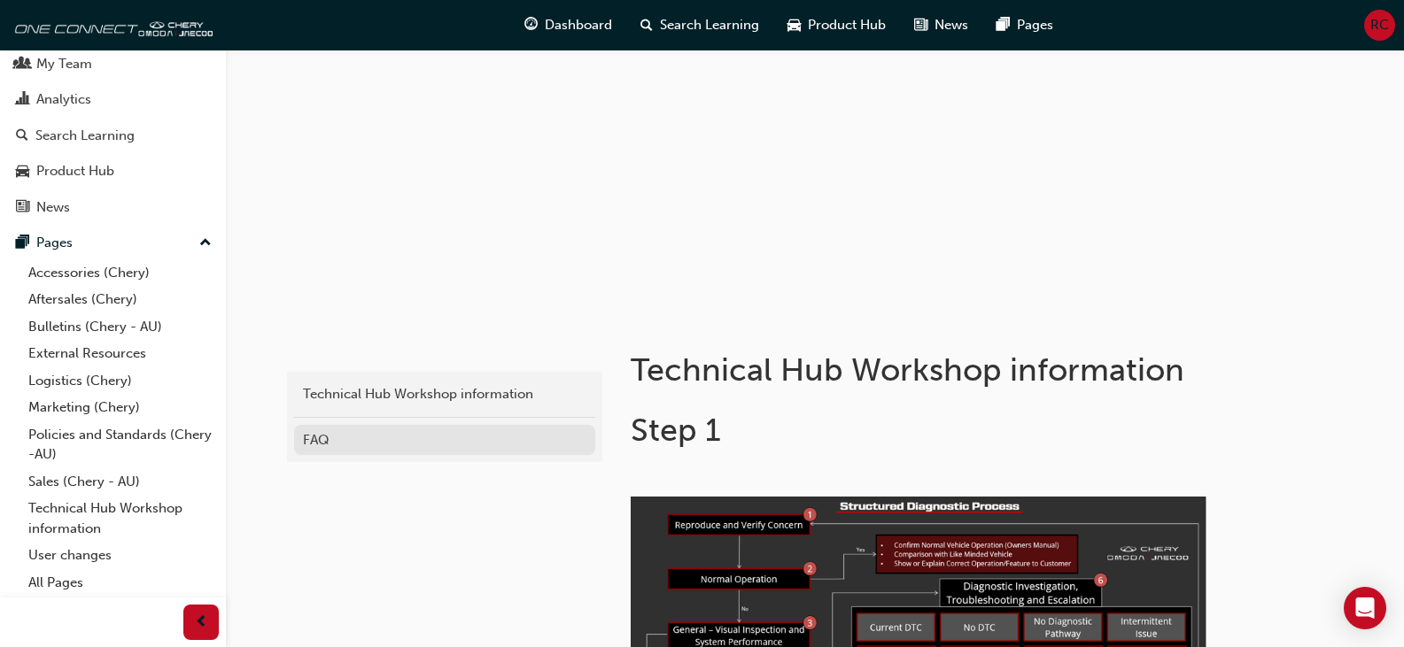 This screenshot has width=1404, height=647. Describe the element at coordinates (709, 25) in the screenshot. I see `span: Search Learning` at that location.